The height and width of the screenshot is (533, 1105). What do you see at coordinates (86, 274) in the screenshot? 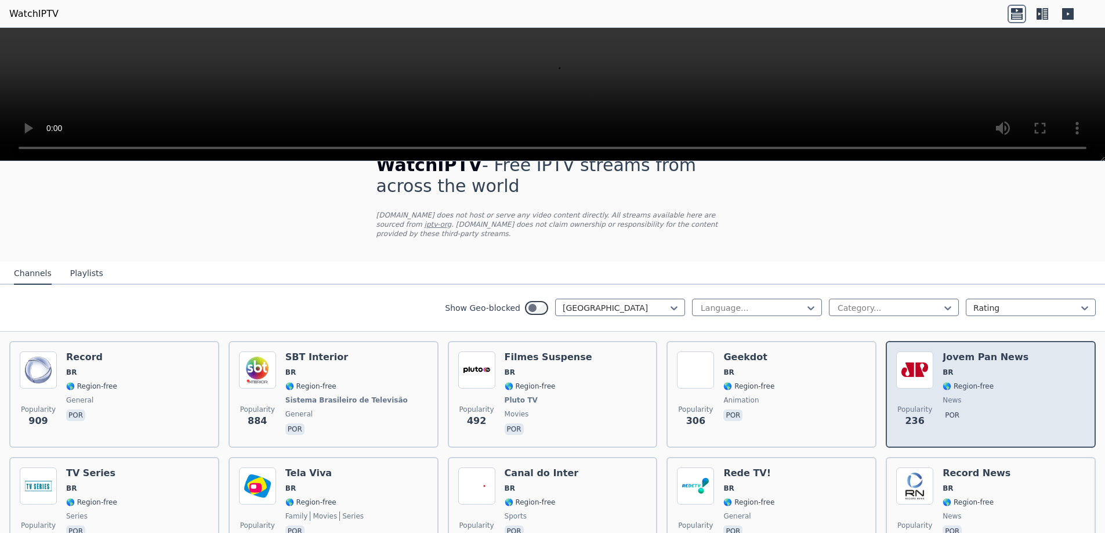
I see `button: Playlists` at bounding box center [86, 274].